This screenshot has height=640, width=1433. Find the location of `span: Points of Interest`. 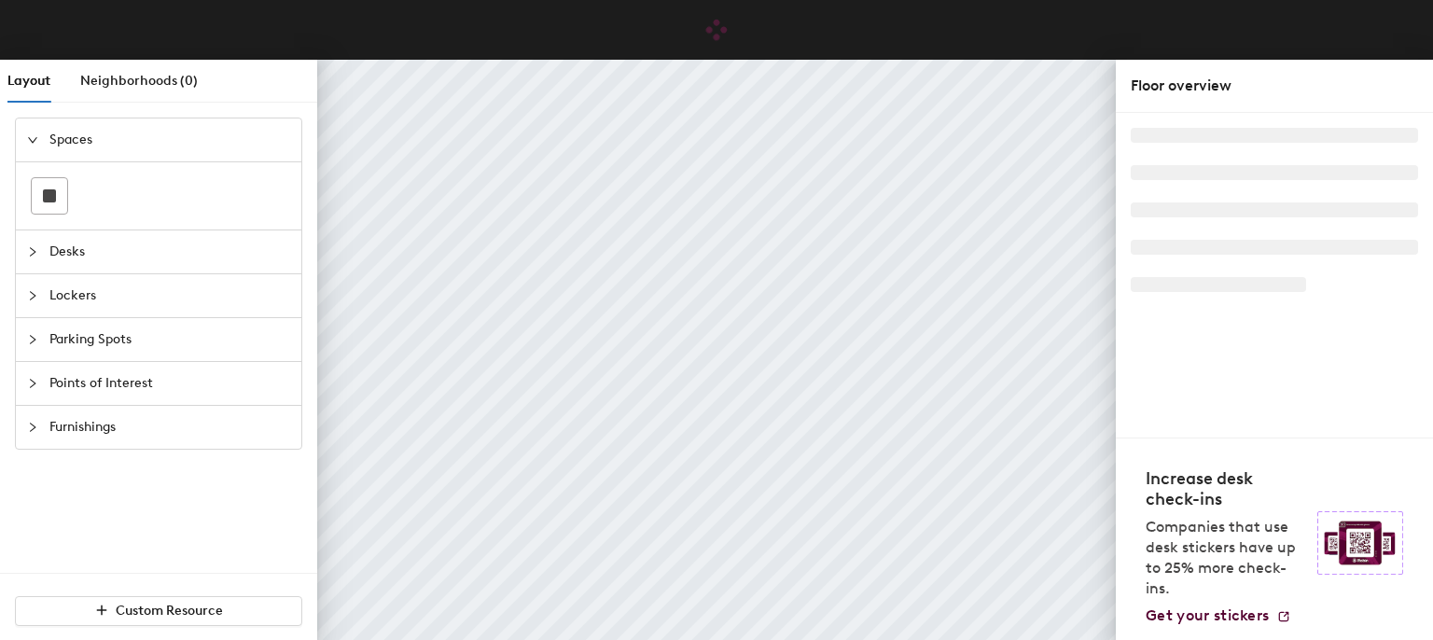

span: Points of Interest is located at coordinates (170, 383).